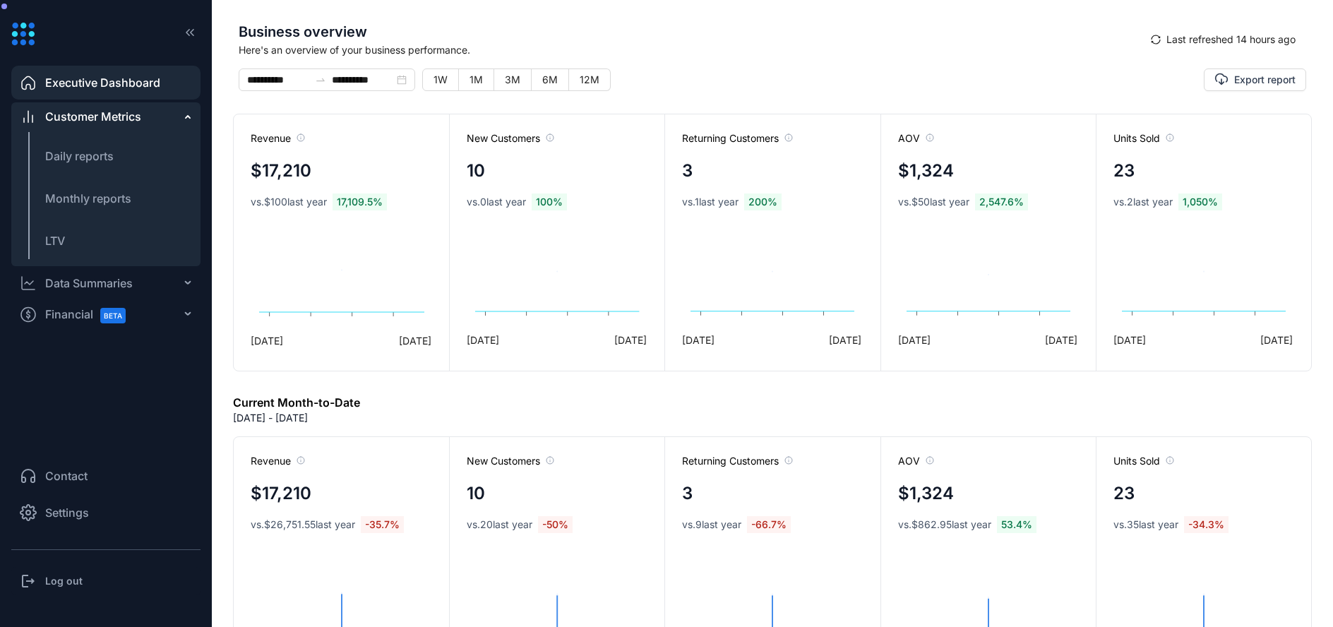 This screenshot has height=627, width=1333. Describe the element at coordinates (549, 202) in the screenshot. I see `span: 100 %` at that location.